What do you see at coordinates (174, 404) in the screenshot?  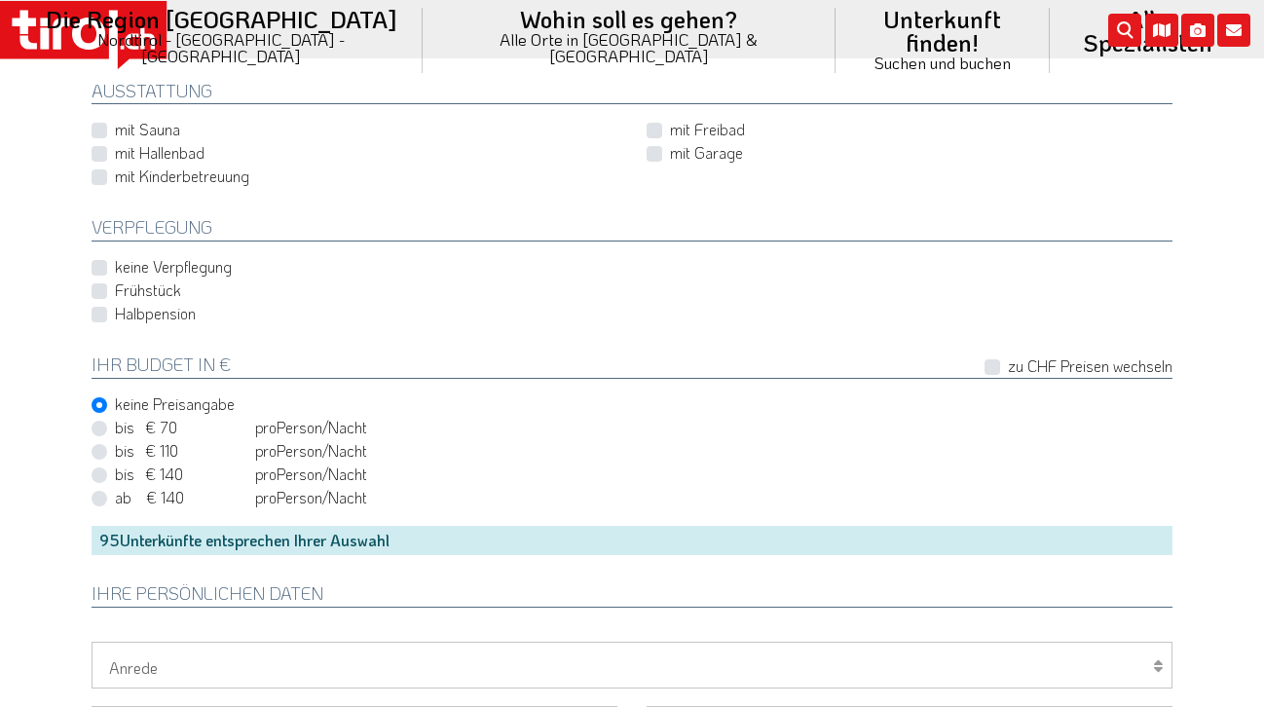 I see `label: keine Preisangabe` at bounding box center [174, 404].